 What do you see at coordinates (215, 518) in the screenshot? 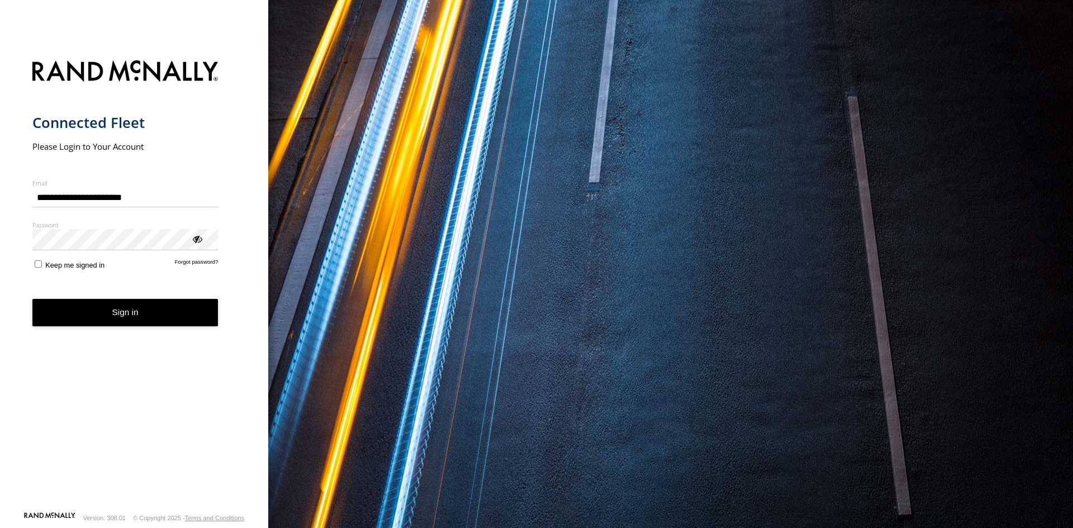
I see `a: Terms and Conditions` at bounding box center [215, 518].